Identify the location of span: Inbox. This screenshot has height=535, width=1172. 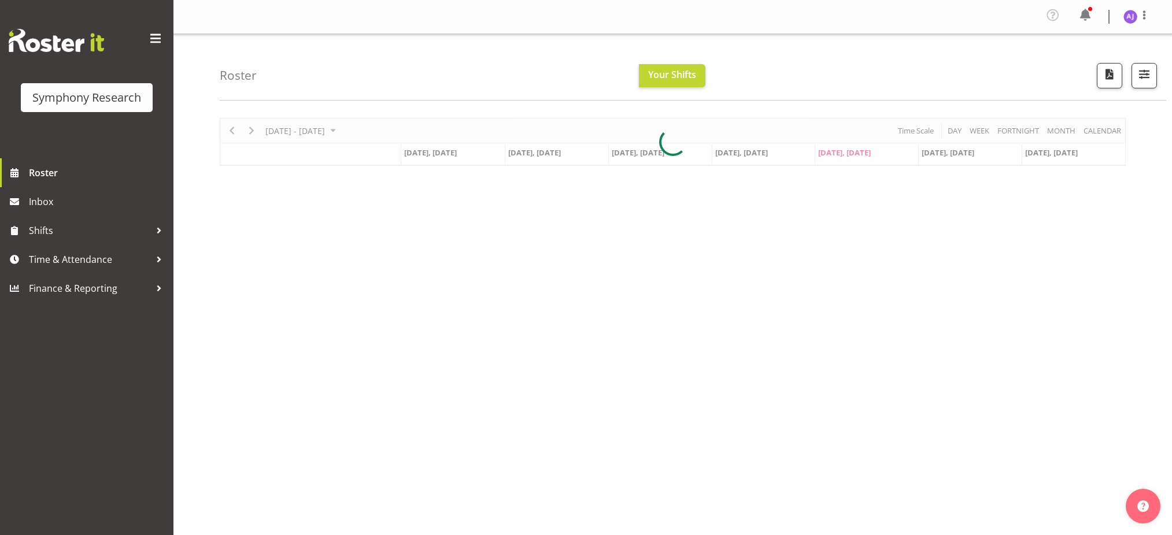
(98, 202).